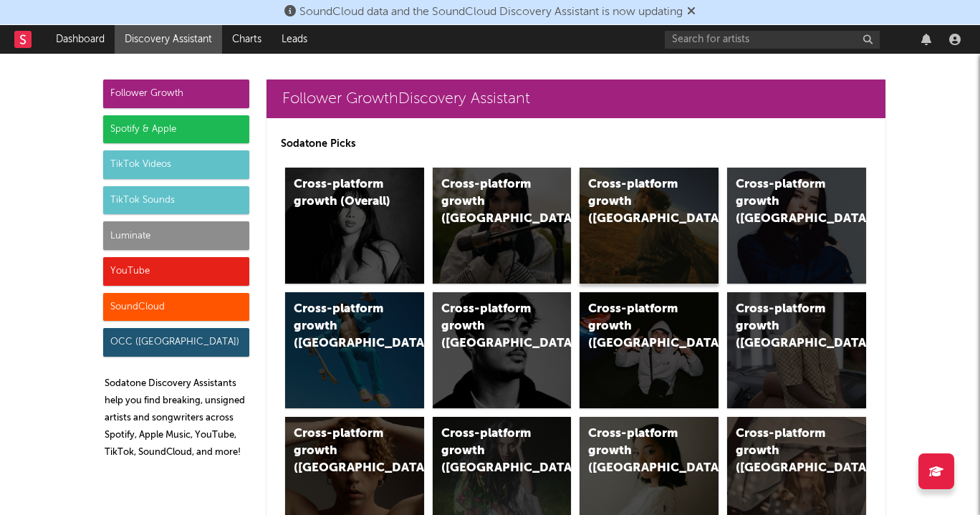 The width and height of the screenshot is (980, 515). I want to click on p: Sodatone Discovery Assistants help you find breaking, unsigned artists and songwriters across Spo..., so click(177, 418).